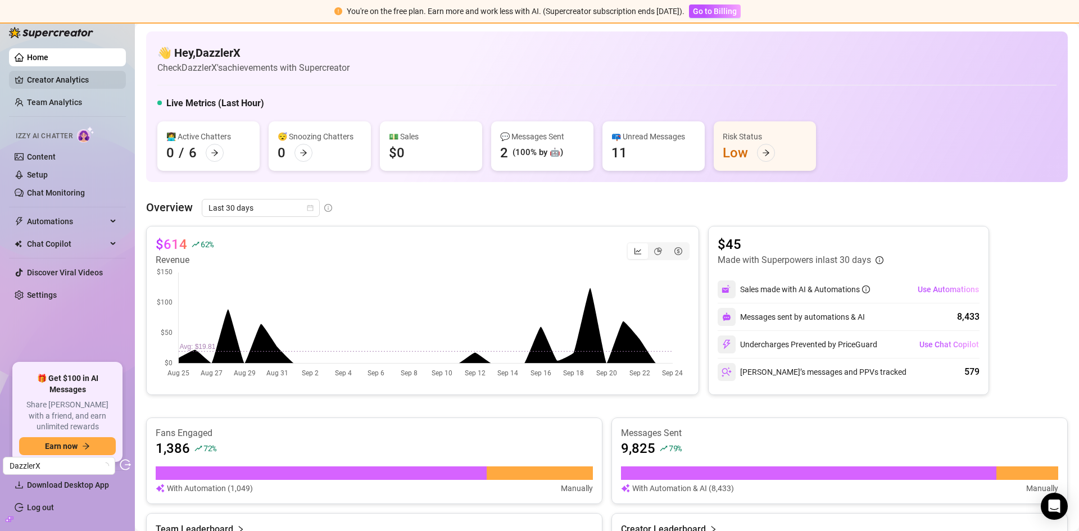  Describe the element at coordinates (683, 489) in the screenshot. I see `article: With Automation & AI (8,433)` at that location.